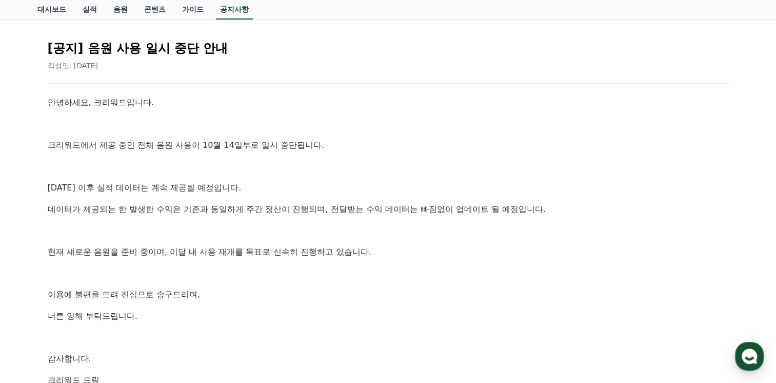  Describe the element at coordinates (388, 103) in the screenshot. I see `p: 안녕하세요, 크리워드입니다.` at that location.